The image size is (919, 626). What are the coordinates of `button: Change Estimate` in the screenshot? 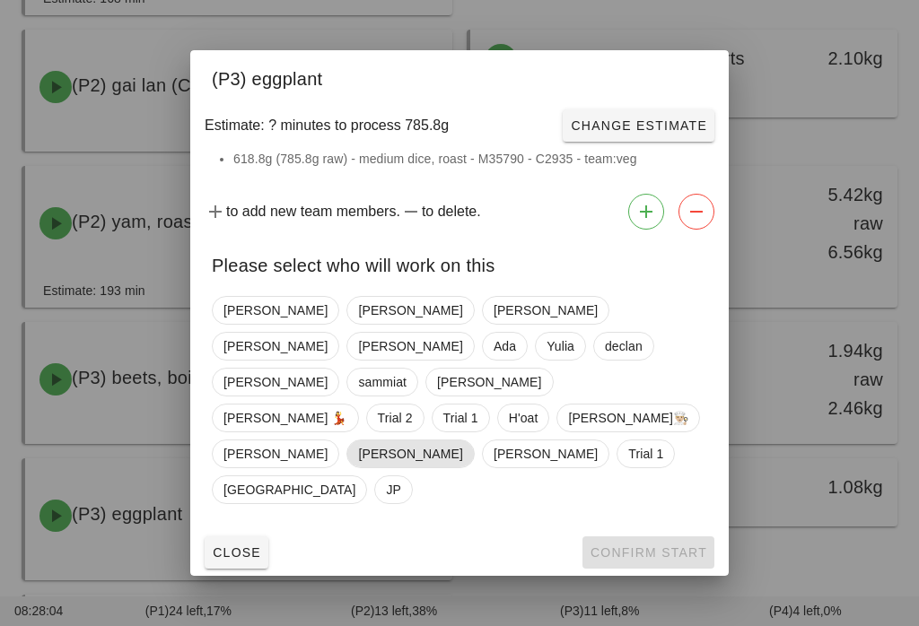 It's located at (638, 126).